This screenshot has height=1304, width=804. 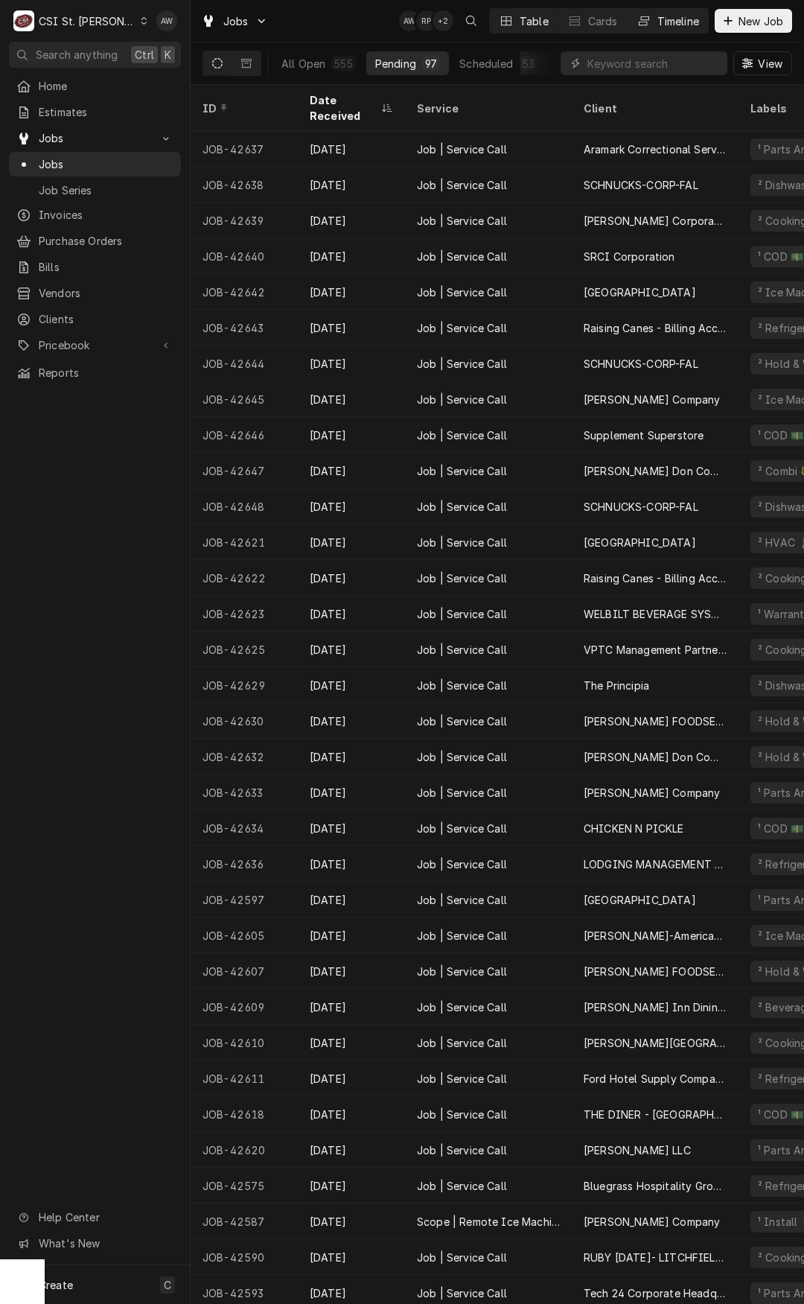 What do you see at coordinates (244, 185) in the screenshot?
I see `div: JOB-42638` at bounding box center [244, 185].